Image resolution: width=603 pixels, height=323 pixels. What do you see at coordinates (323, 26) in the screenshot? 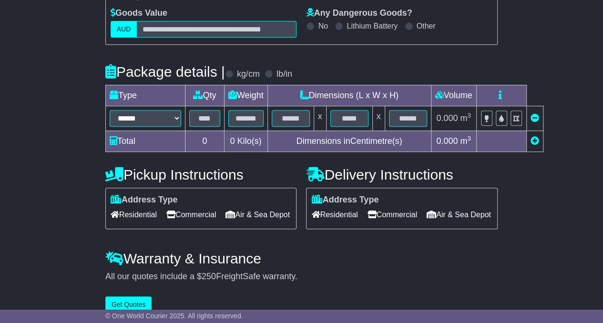
I see `label: No` at bounding box center [323, 26].